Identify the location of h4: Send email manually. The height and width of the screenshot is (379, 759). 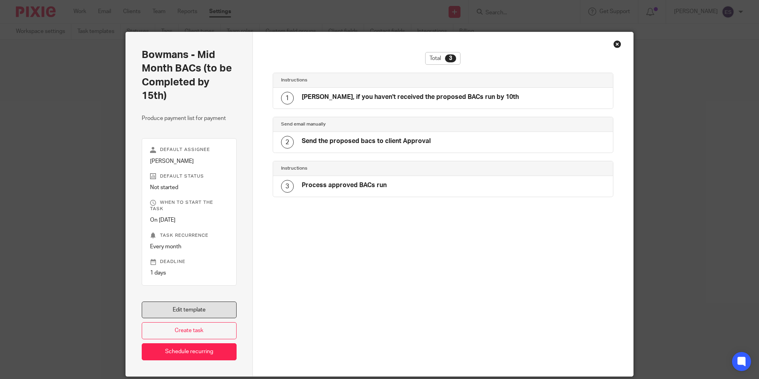
(362, 124).